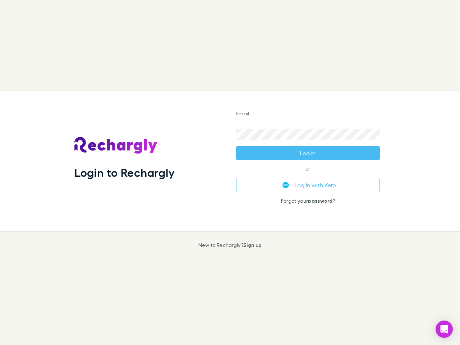  What do you see at coordinates (308, 153) in the screenshot?
I see `button: Log in` at bounding box center [308, 153].